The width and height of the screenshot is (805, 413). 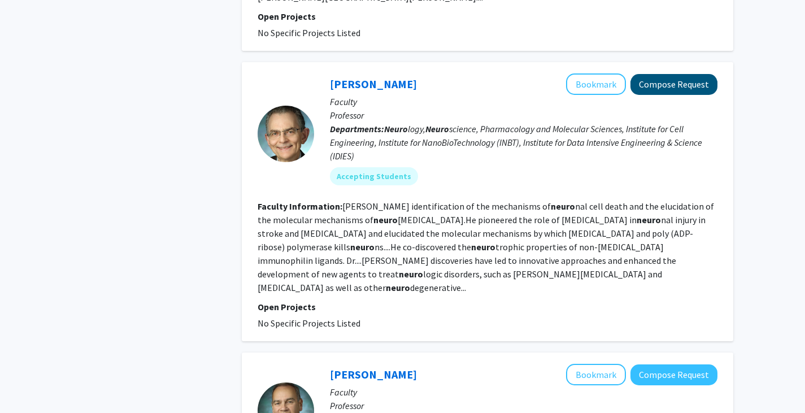 I want to click on button: Add Ted Dawson to Bookmarks, so click(x=596, y=84).